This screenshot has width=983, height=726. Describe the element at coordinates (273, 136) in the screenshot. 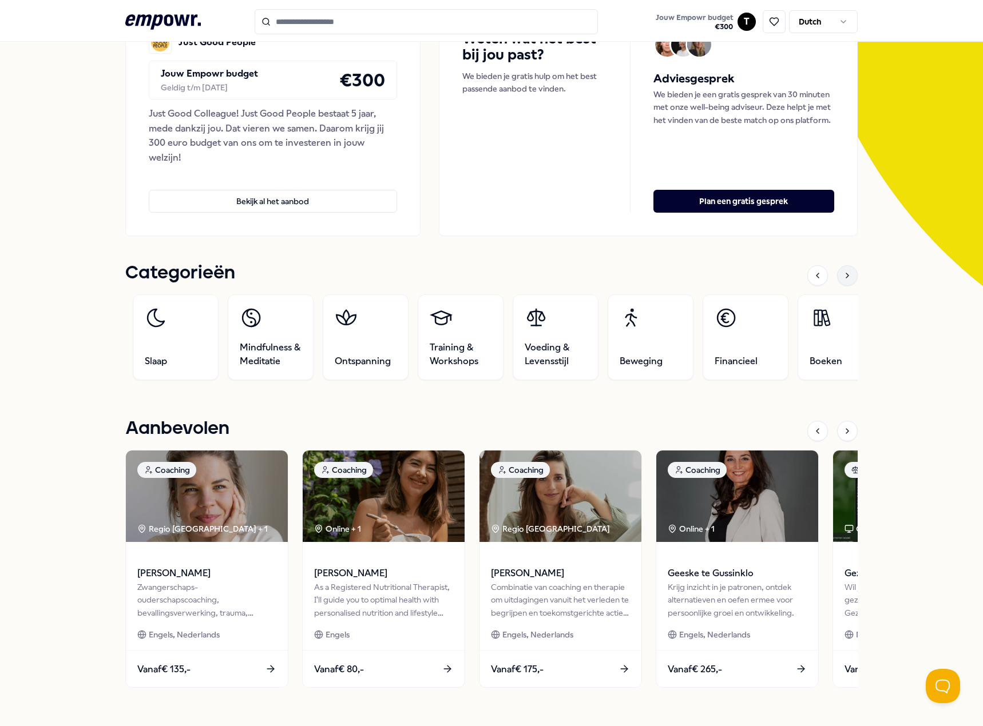

I see `div: Just Good Colleague! Just Good People bestaat 5 jaar, mede dankzij jou. Dat vieren we samen. Daar...` at that location.